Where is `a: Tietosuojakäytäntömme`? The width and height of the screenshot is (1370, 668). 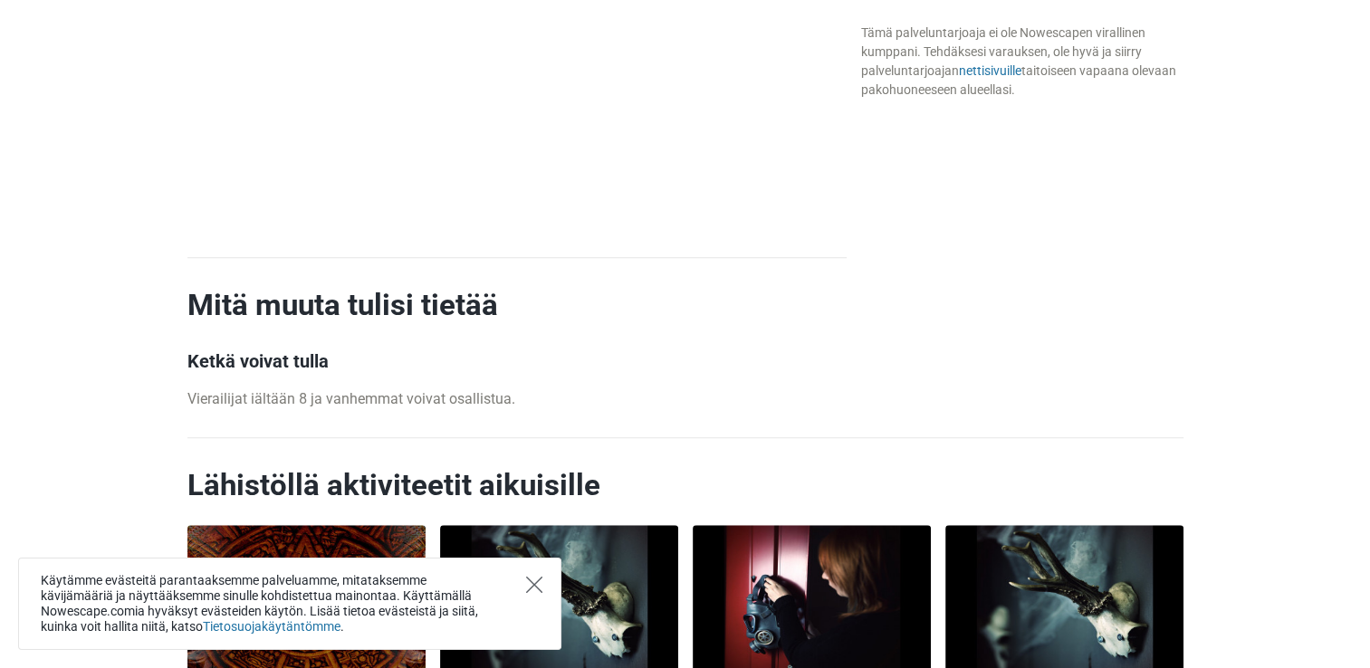
a: Tietosuojakäytäntömme is located at coordinates (272, 626).